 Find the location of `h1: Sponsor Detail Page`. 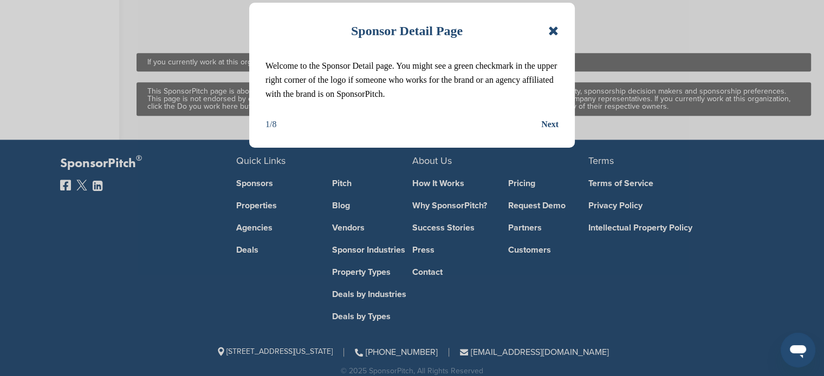

h1: Sponsor Detail Page is located at coordinates (407, 31).